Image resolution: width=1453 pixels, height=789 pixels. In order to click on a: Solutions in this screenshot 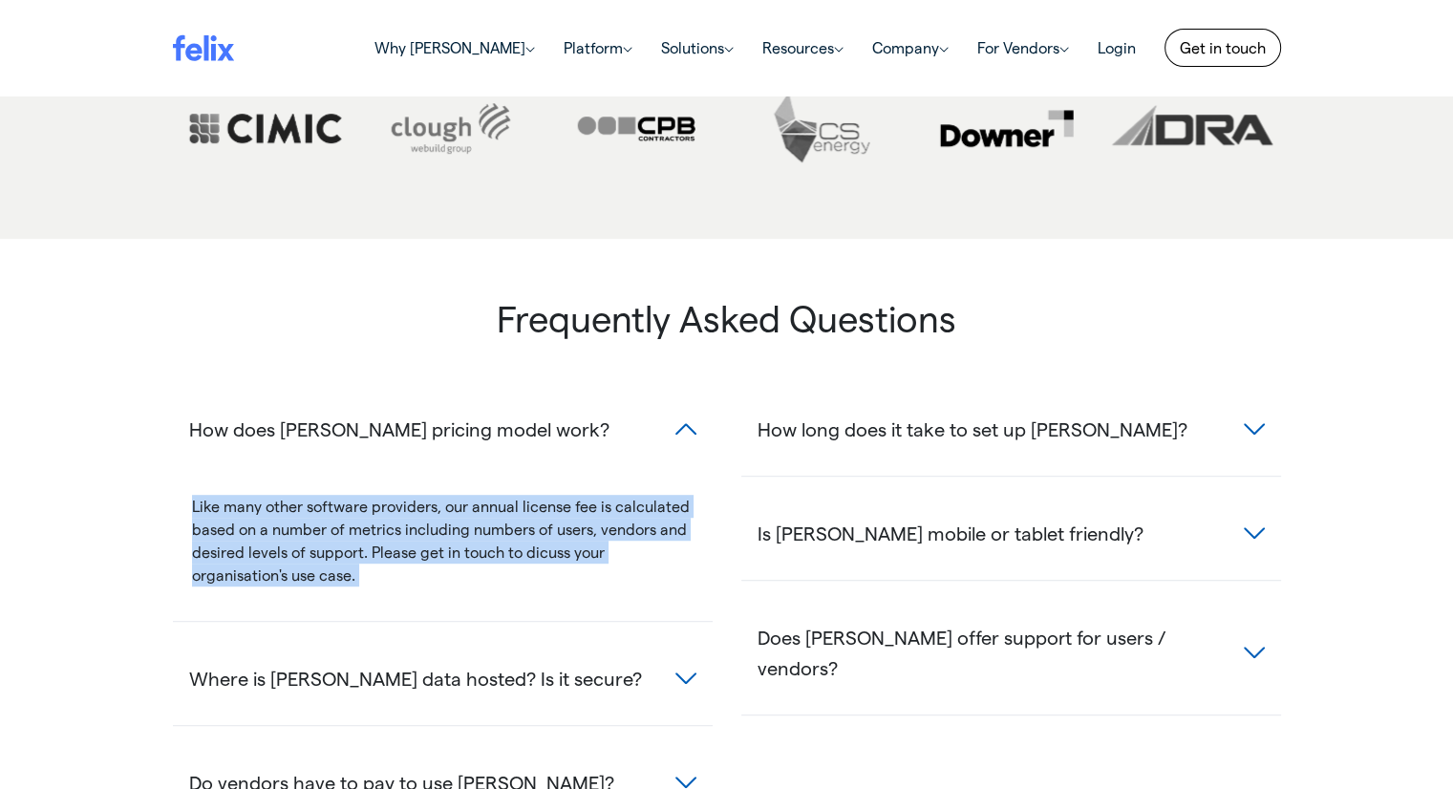, I will do `click(697, 48)`.